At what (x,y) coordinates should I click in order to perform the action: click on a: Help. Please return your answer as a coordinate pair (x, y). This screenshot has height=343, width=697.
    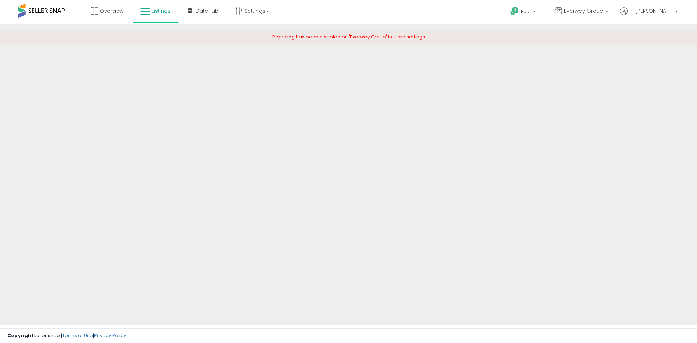
    Looking at the image, I should click on (524, 12).